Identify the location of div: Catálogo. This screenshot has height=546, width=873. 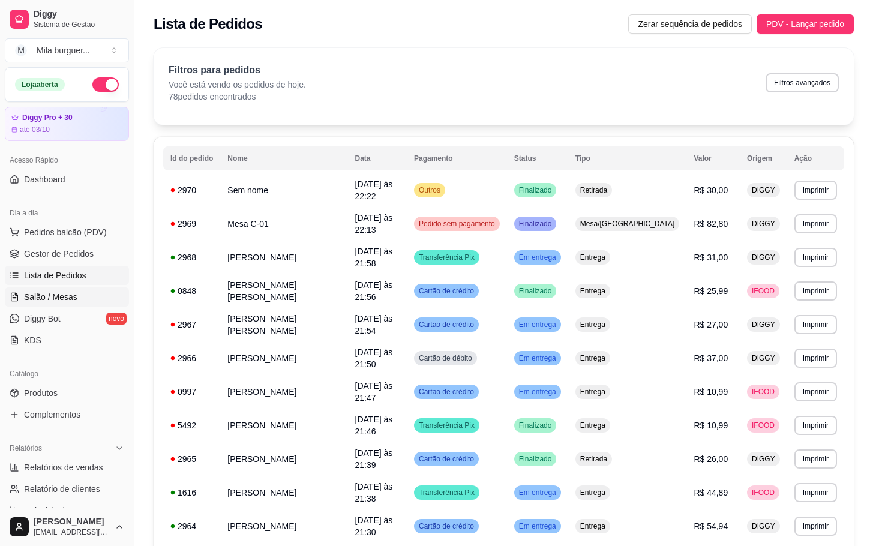
(67, 374).